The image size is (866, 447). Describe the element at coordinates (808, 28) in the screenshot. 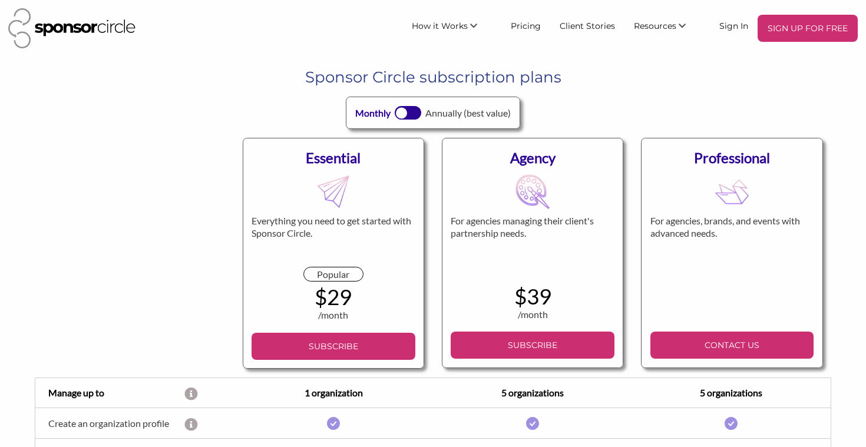

I see `p: SIGN UP FOR FREE` at that location.